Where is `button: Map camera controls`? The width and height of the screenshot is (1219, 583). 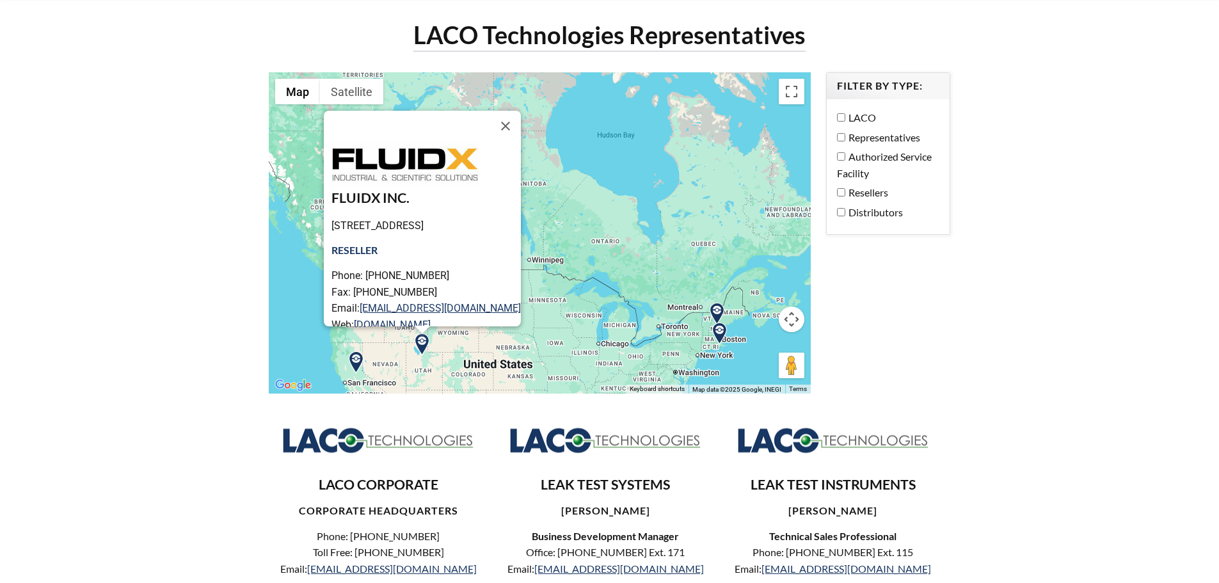 button: Map camera controls is located at coordinates (791, 319).